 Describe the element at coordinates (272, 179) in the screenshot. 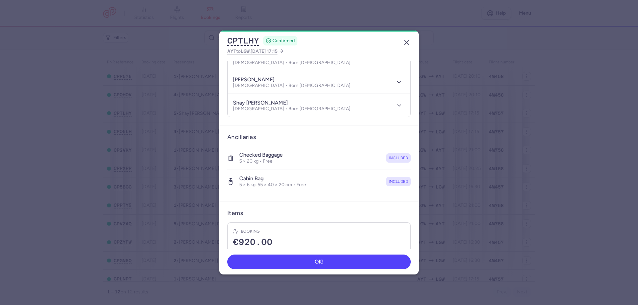

I see `h4: Cabin bag` at that location.